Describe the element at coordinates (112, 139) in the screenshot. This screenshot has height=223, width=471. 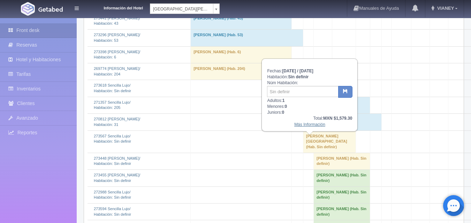
I see `a: 273567 Sencilla Lujo/Habitación: Sin definir` at that location.